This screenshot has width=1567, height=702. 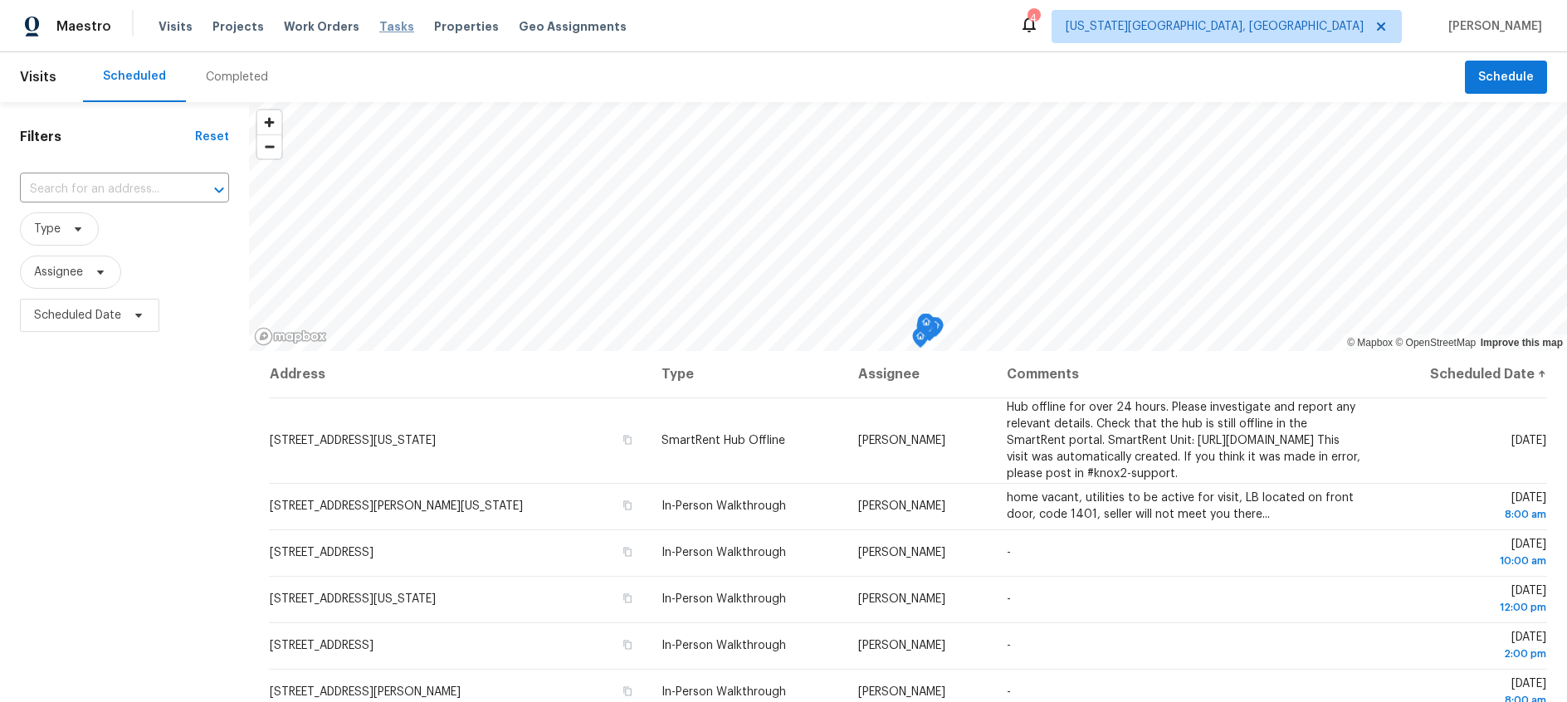 I want to click on a: Improve this map, so click(x=1522, y=343).